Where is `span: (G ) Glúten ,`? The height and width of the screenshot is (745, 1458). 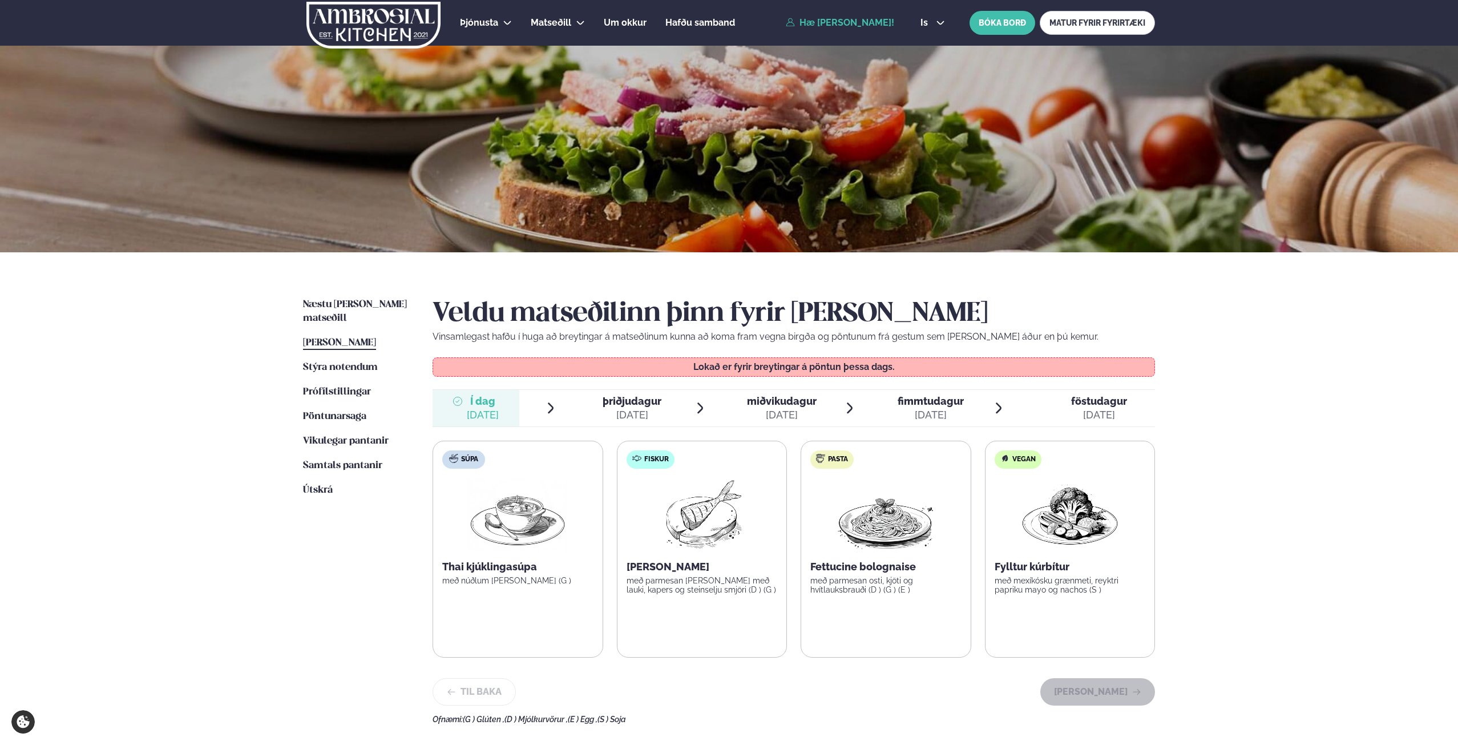 span: (G ) Glúten , is located at coordinates (483, 719).